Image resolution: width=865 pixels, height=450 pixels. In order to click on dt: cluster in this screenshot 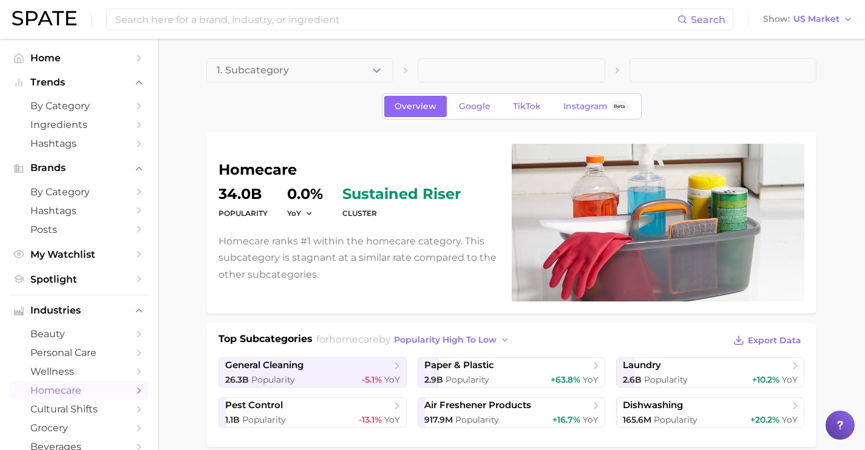, I will do `click(401, 214)`.